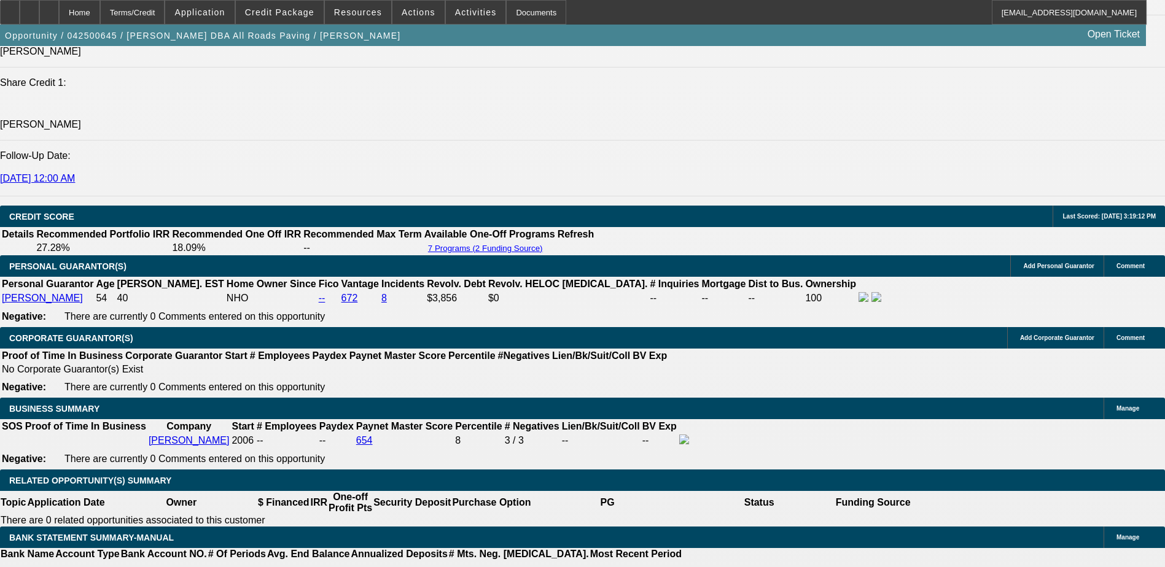 This screenshot has width=1165, height=567. I want to click on th: Application Date, so click(66, 503).